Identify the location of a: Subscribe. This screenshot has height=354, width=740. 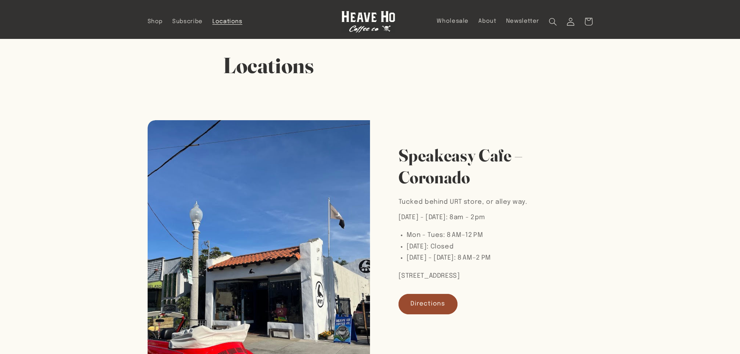
(188, 22).